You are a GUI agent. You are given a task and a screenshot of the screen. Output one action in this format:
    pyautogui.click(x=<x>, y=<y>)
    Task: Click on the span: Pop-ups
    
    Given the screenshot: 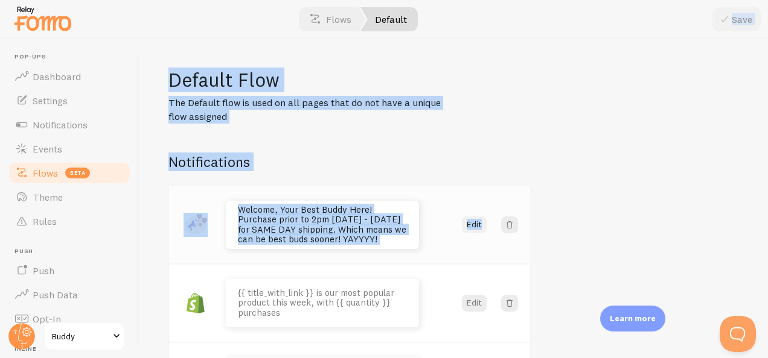 What is the action you would take?
    pyautogui.click(x=73, y=57)
    